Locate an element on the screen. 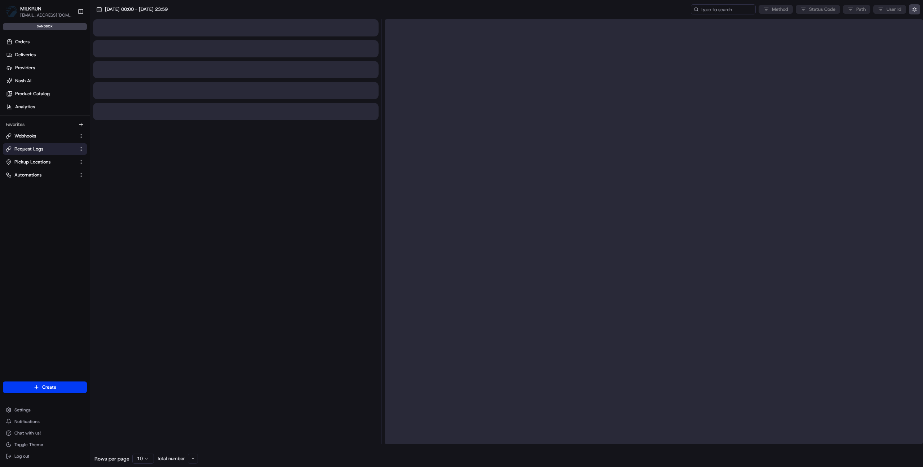 The width and height of the screenshot is (923, 467). a: Request Logs is located at coordinates (40, 149).